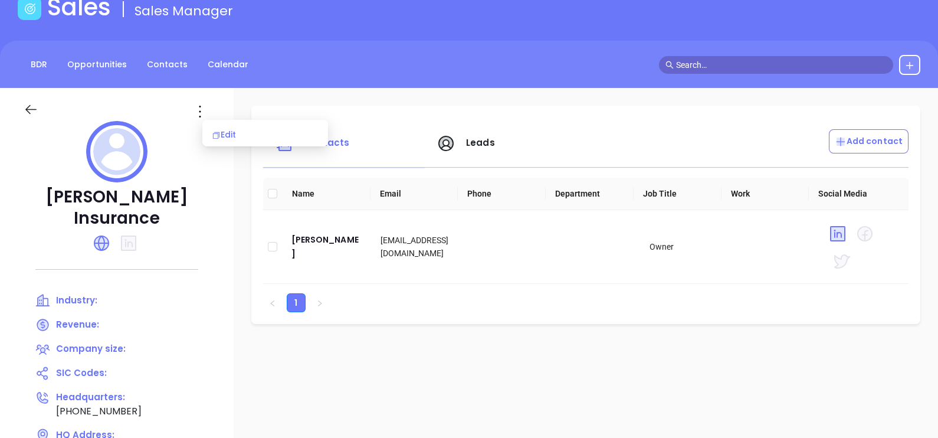  Describe the element at coordinates (273, 303) in the screenshot. I see `span: left` at that location.